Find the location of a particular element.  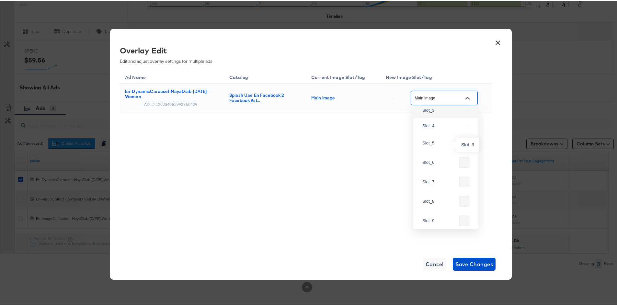

div: Slot_6 is located at coordinates (439, 161).